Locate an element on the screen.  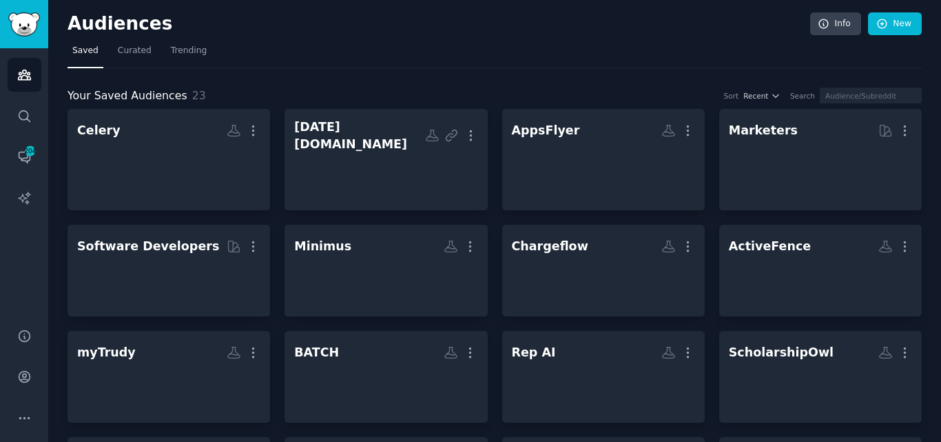
a: myTrudy is located at coordinates (169, 376).